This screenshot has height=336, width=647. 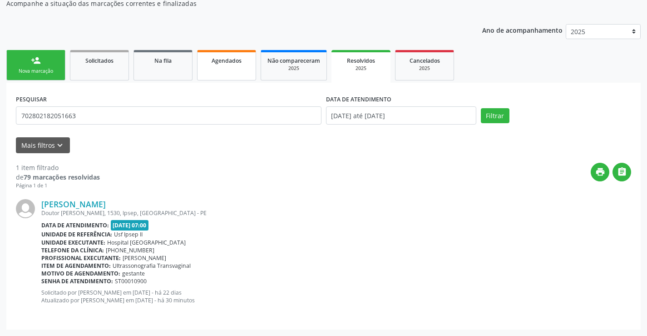 What do you see at coordinates (73, 242) in the screenshot?
I see `b: Unidade executante:` at bounding box center [73, 242].